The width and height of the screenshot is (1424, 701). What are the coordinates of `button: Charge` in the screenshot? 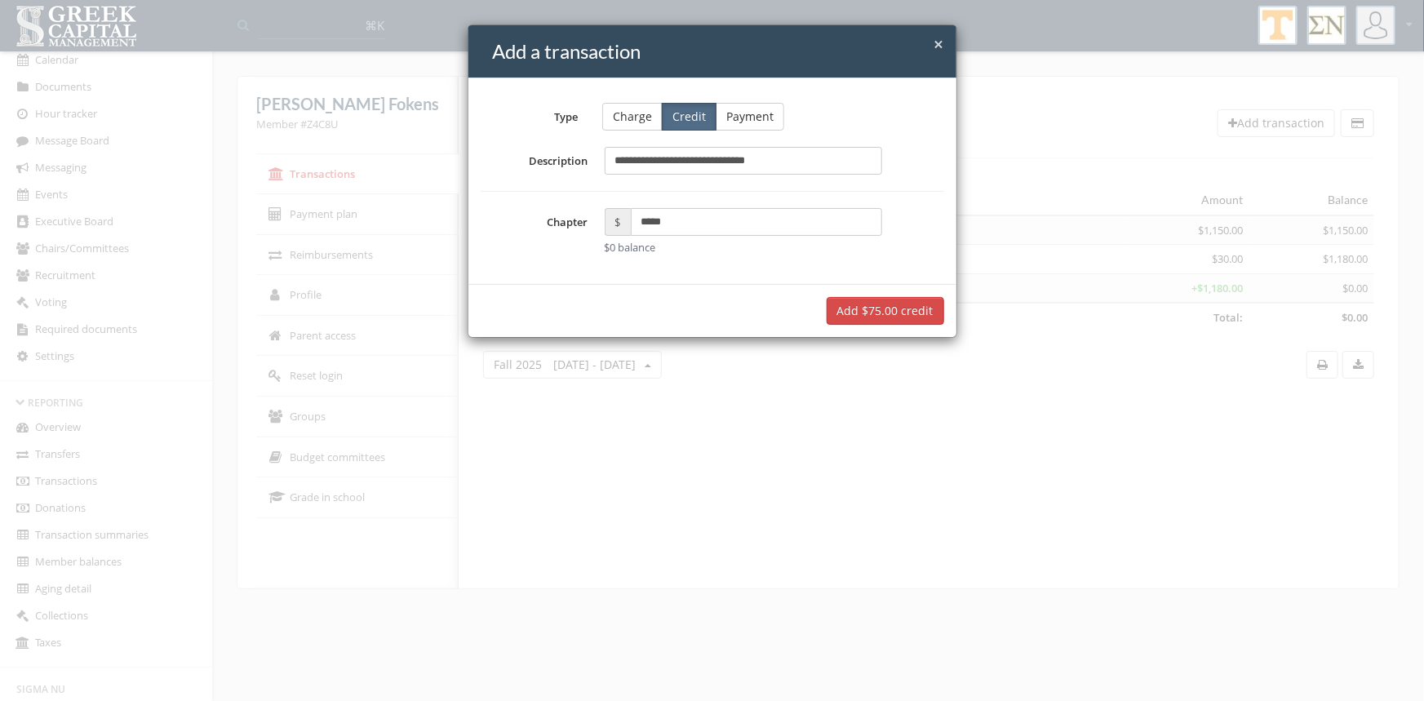 It's located at (633, 117).